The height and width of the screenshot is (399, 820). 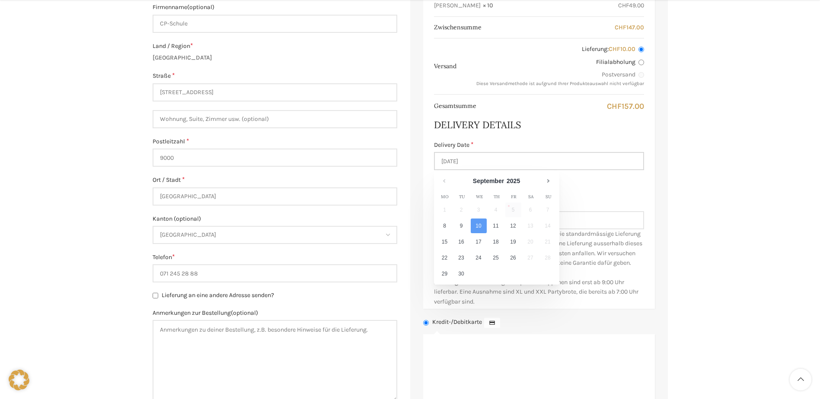 What do you see at coordinates (539, 145) in the screenshot?
I see `label: Delivery Date` at bounding box center [539, 145].